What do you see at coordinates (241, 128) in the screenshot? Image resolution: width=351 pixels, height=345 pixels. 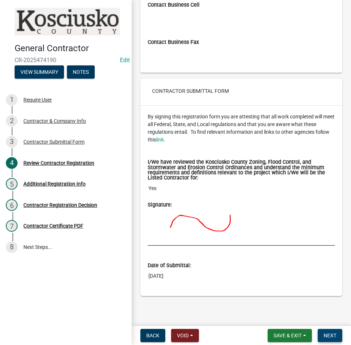 I see `p: By signing this registration form you are attesting that all work completed will meet all Federal...` at bounding box center [241, 128].